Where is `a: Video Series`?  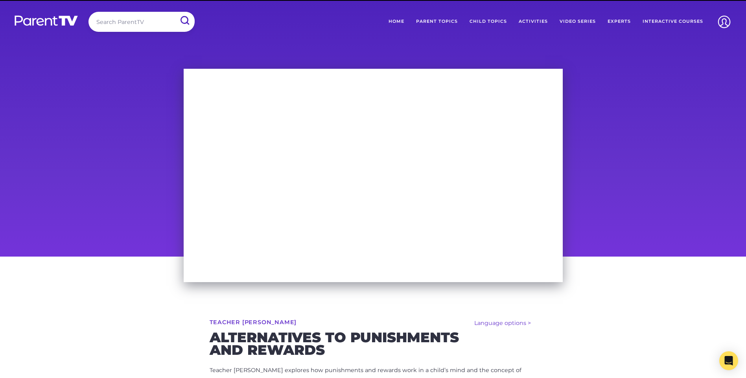
a: Video Series is located at coordinates (578, 22).